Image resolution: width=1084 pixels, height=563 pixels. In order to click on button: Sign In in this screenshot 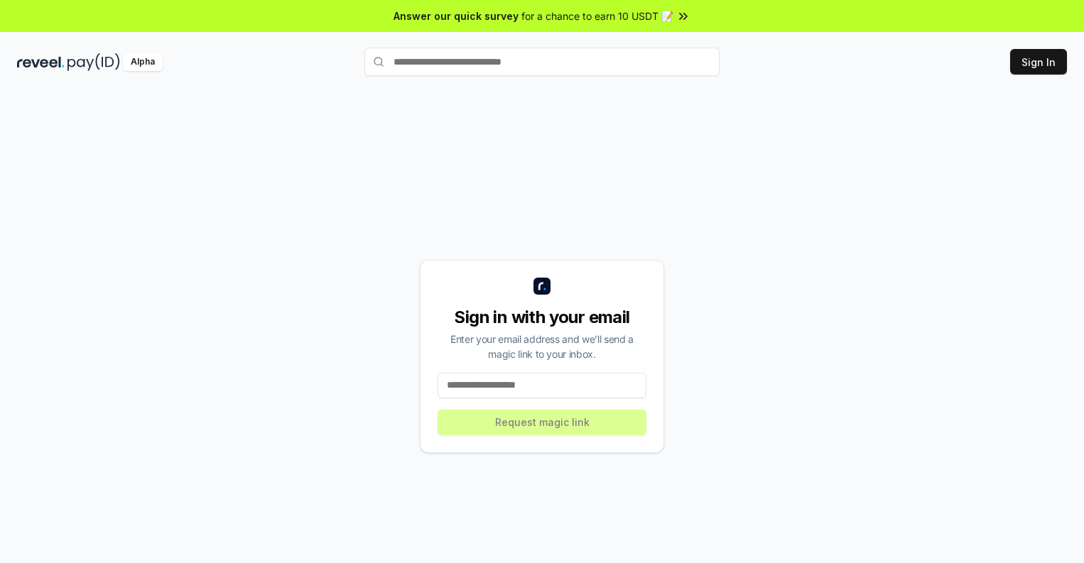, I will do `click(1038, 62)`.